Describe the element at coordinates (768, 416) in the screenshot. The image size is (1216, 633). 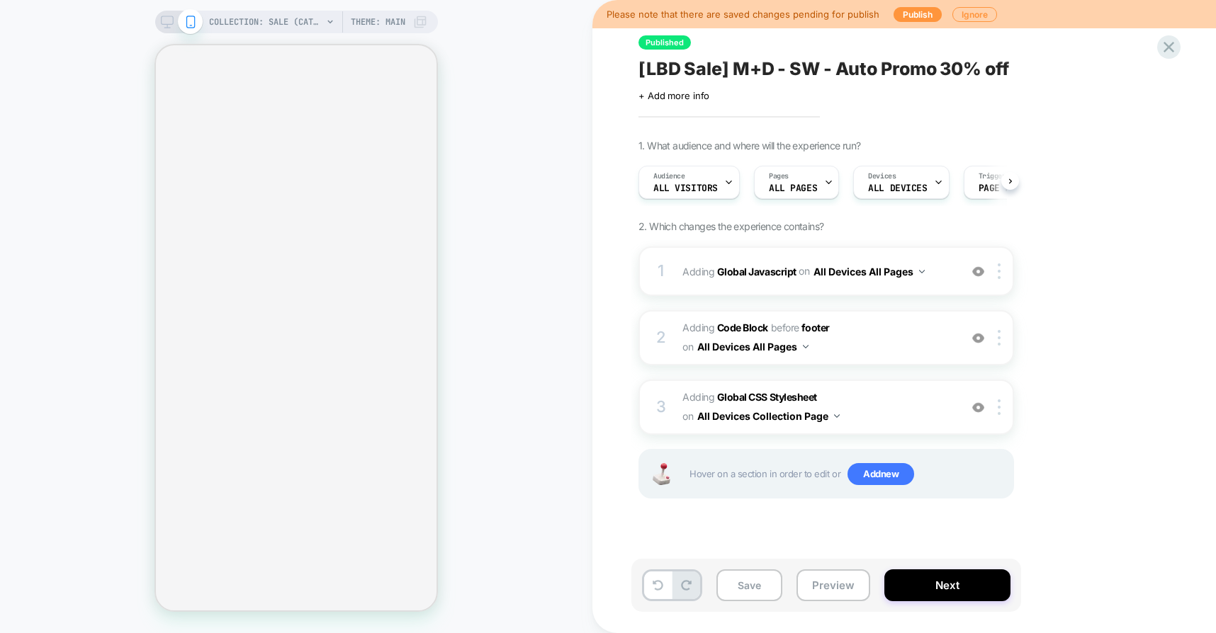
I see `button: All Devices Collection Page` at that location.